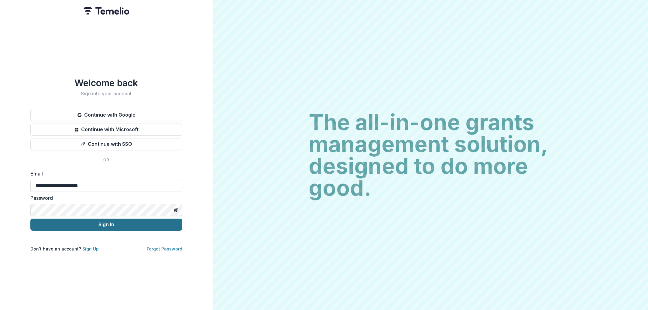 The image size is (648, 310). I want to click on label: Email, so click(105, 174).